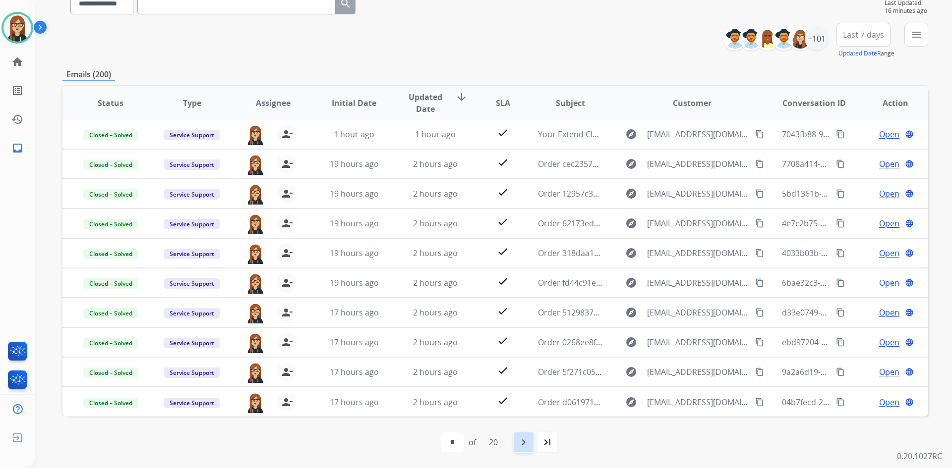  Describe the element at coordinates (461, 97) in the screenshot. I see `mat-icon: arrow_downward` at that location.